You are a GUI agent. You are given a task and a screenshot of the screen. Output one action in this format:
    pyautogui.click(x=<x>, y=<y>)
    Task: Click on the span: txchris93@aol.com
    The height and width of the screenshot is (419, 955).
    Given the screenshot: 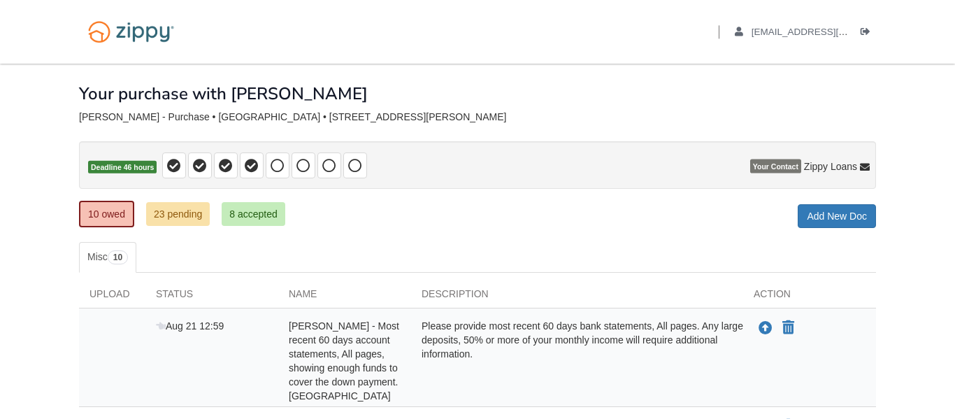 What is the action you would take?
    pyautogui.click(x=832, y=31)
    